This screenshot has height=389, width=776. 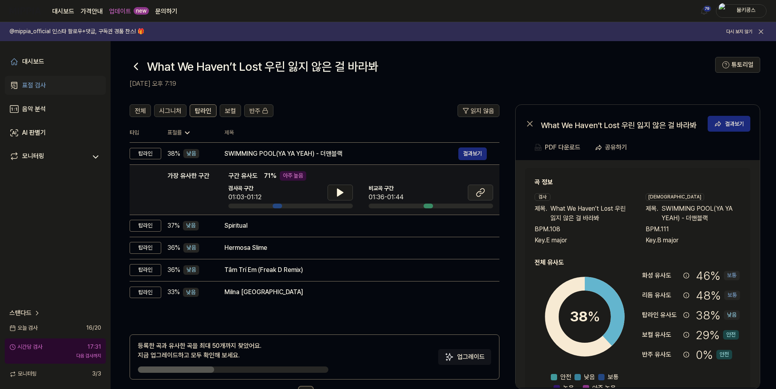 What do you see at coordinates (620, 124) in the screenshot?
I see `div: What We Haven’t Lost 우린 잃지 않은 걸 바라봐` at bounding box center [620, 124].